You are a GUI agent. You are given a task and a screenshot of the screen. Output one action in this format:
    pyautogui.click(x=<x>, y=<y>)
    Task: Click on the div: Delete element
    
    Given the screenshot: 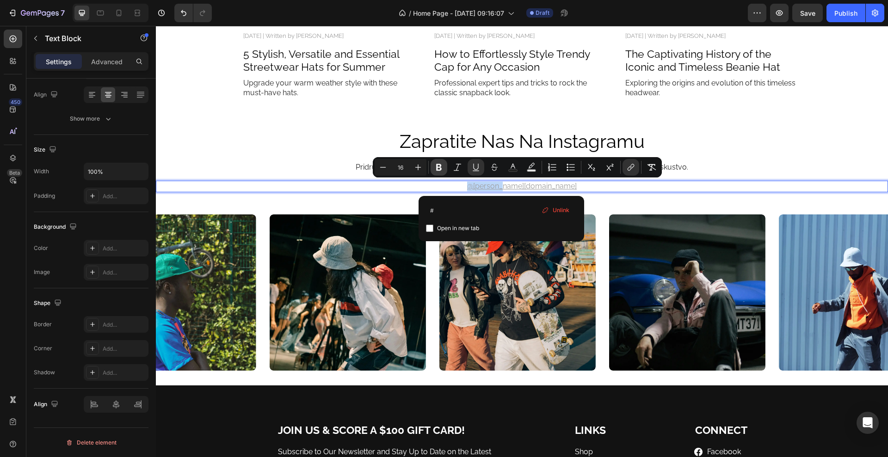 What is the action you would take?
    pyautogui.click(x=91, y=443)
    